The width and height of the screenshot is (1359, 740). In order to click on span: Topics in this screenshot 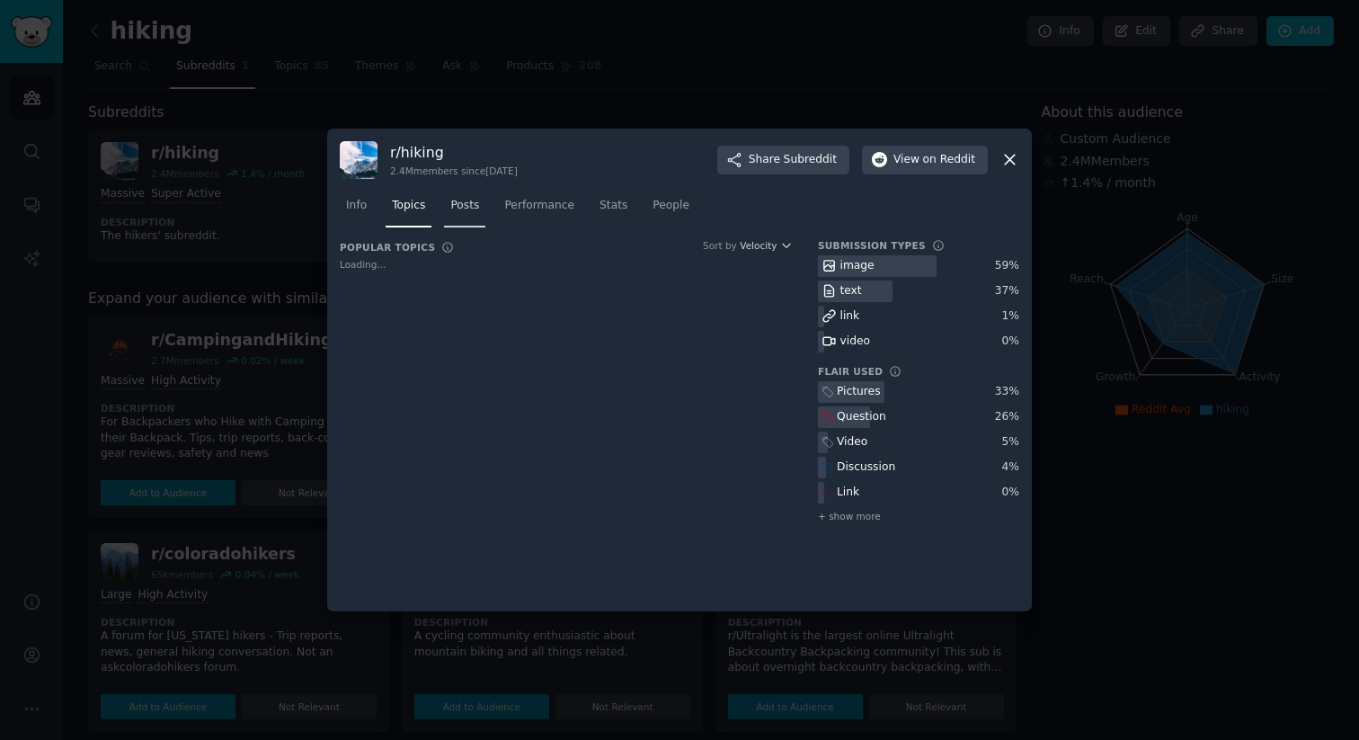, I will do `click(408, 206)`.